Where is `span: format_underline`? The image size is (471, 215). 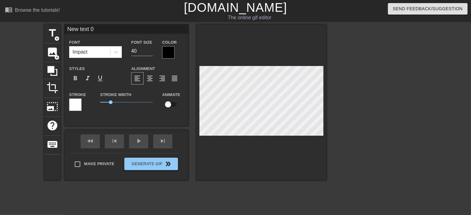 span: format_underline is located at coordinates (100, 79).